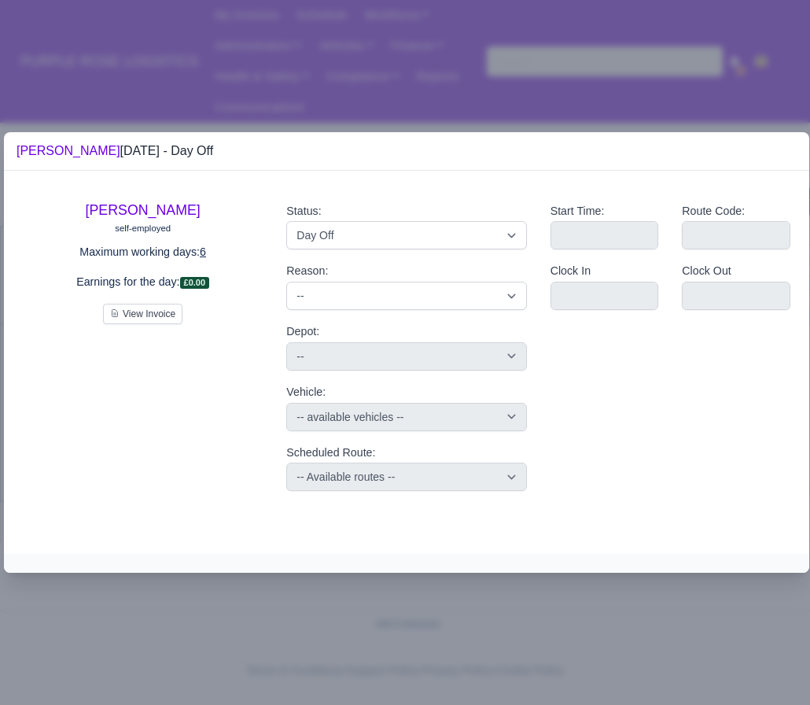  I want to click on label: Clock In, so click(570, 271).